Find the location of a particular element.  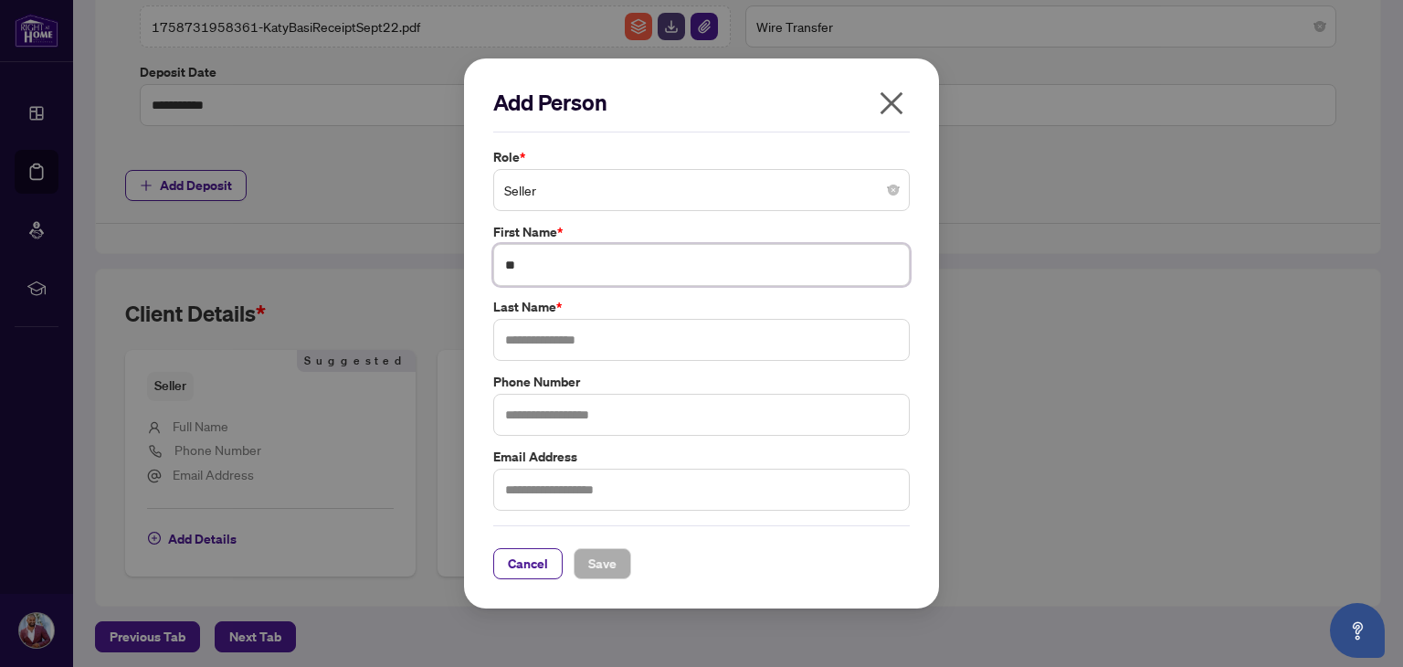

button: Open asap is located at coordinates (1358, 630).